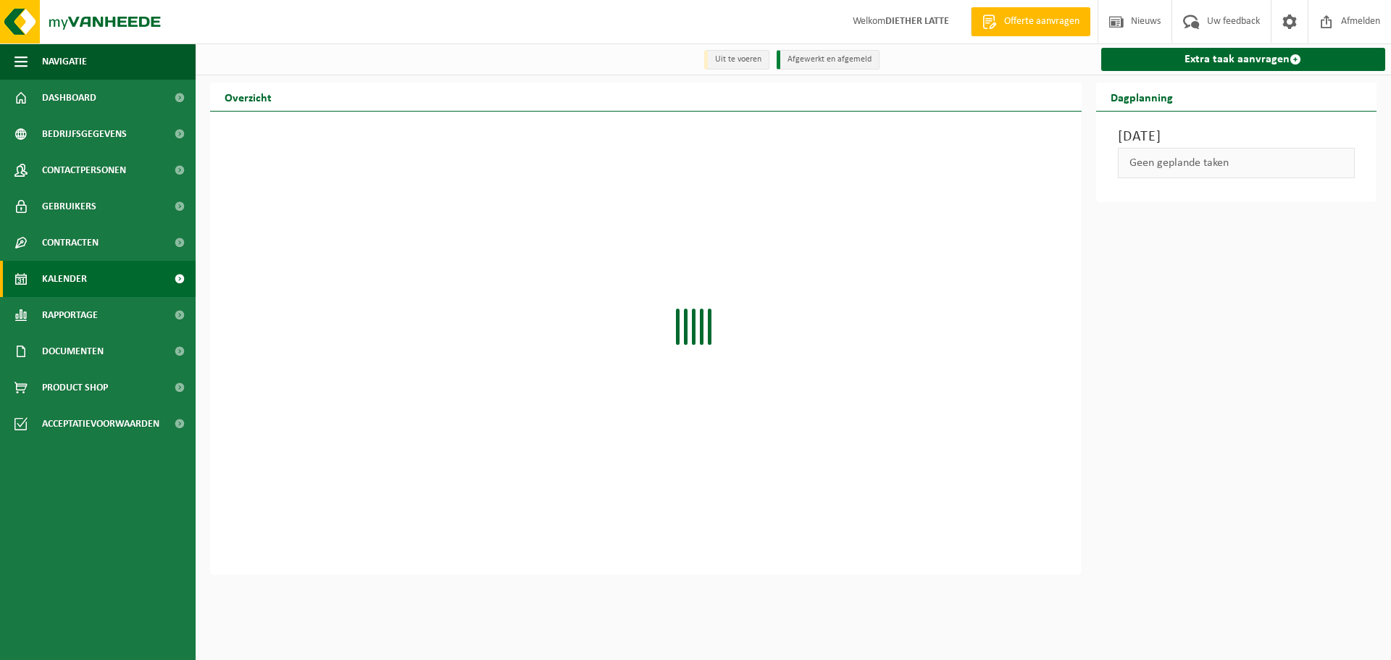 This screenshot has width=1391, height=660. What do you see at coordinates (248, 96) in the screenshot?
I see `h2: Overzicht` at bounding box center [248, 96].